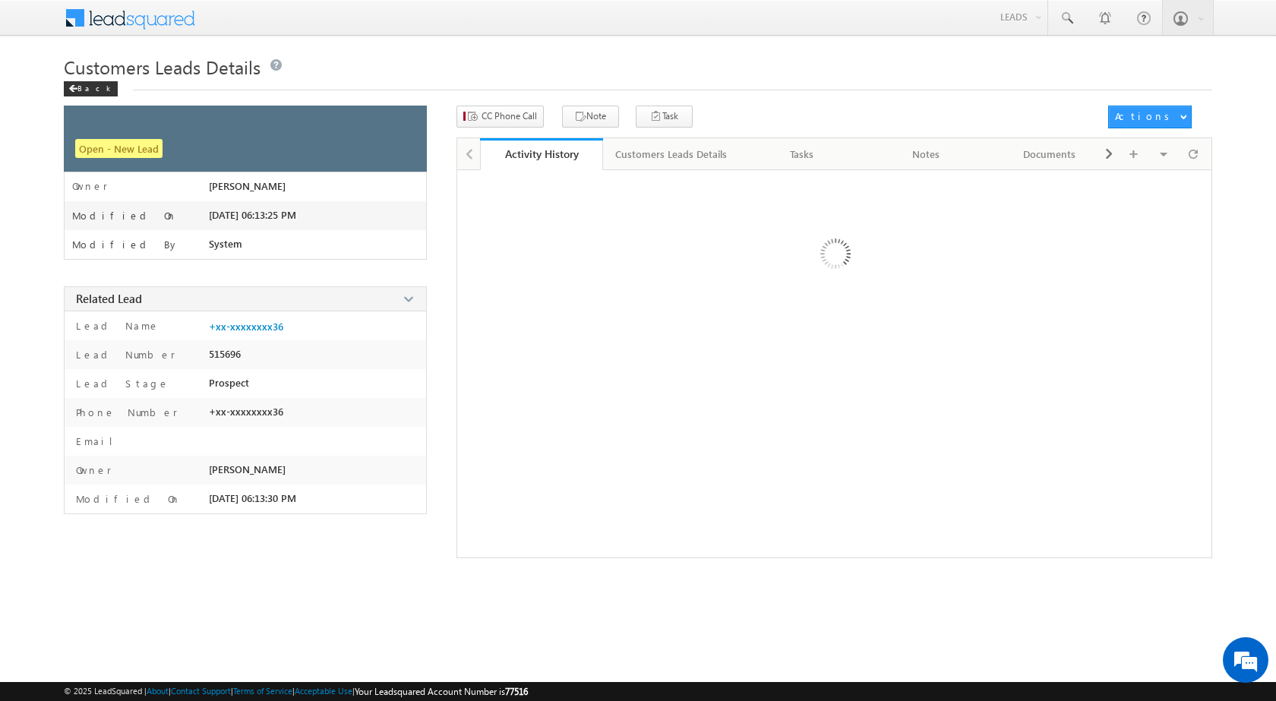  What do you see at coordinates (517, 691) in the screenshot?
I see `span: 77516` at bounding box center [517, 691].